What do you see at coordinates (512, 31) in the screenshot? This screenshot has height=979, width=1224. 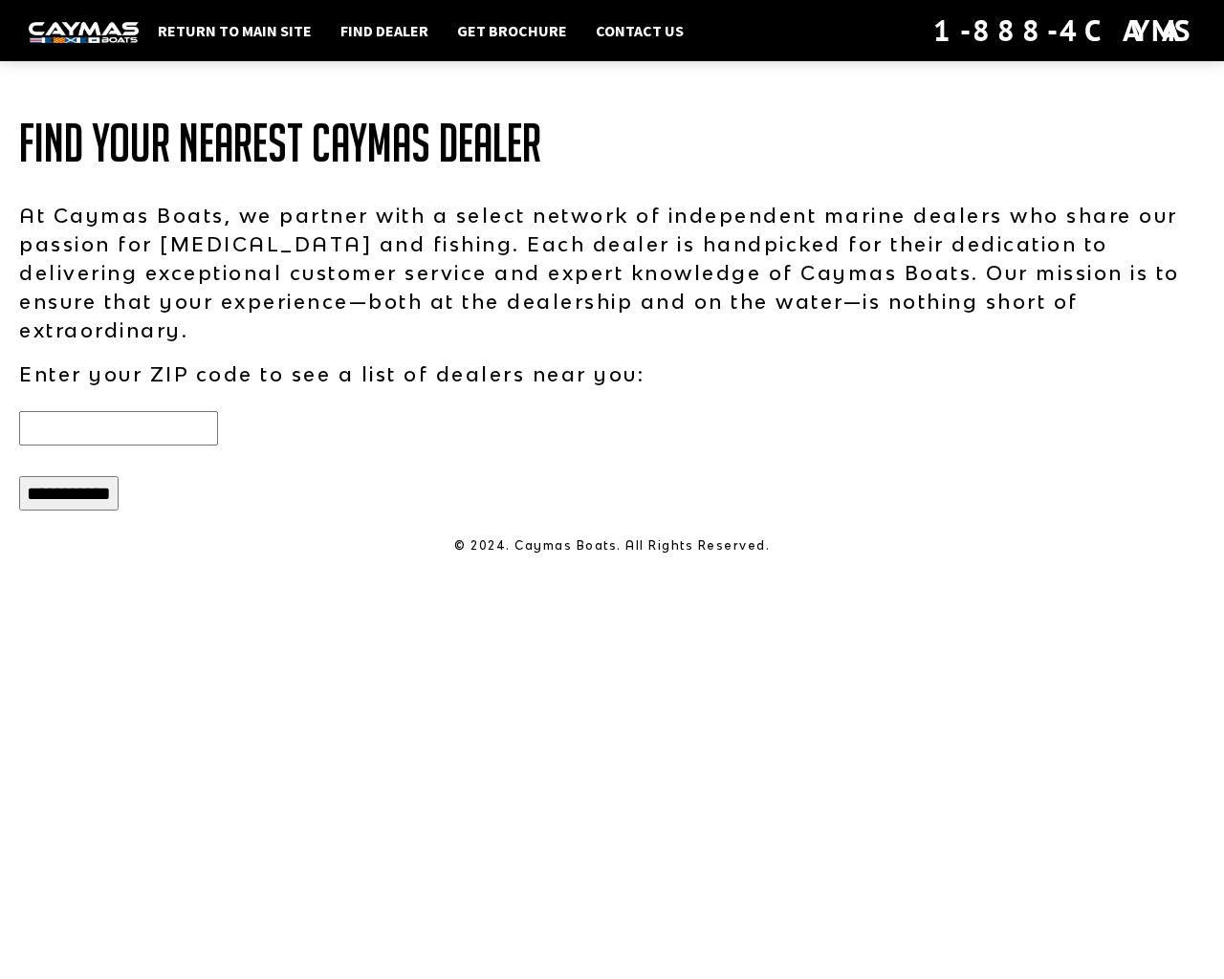 I see `a: Get Brochure` at bounding box center [512, 31].